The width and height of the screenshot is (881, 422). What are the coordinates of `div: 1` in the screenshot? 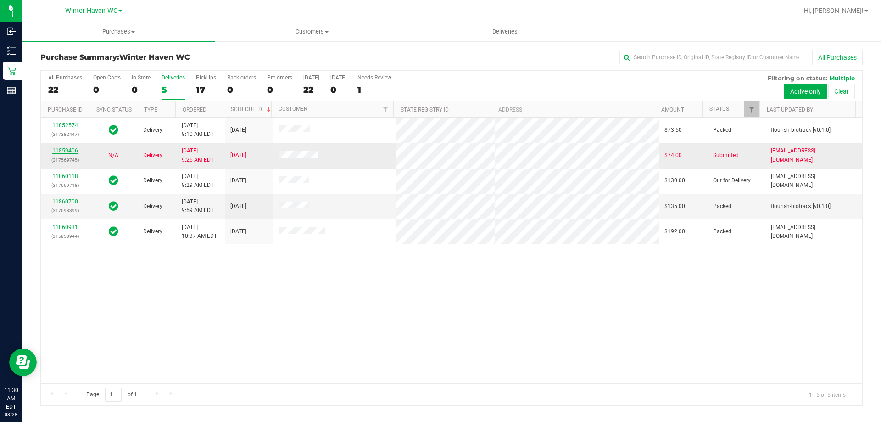 It's located at (375, 90).